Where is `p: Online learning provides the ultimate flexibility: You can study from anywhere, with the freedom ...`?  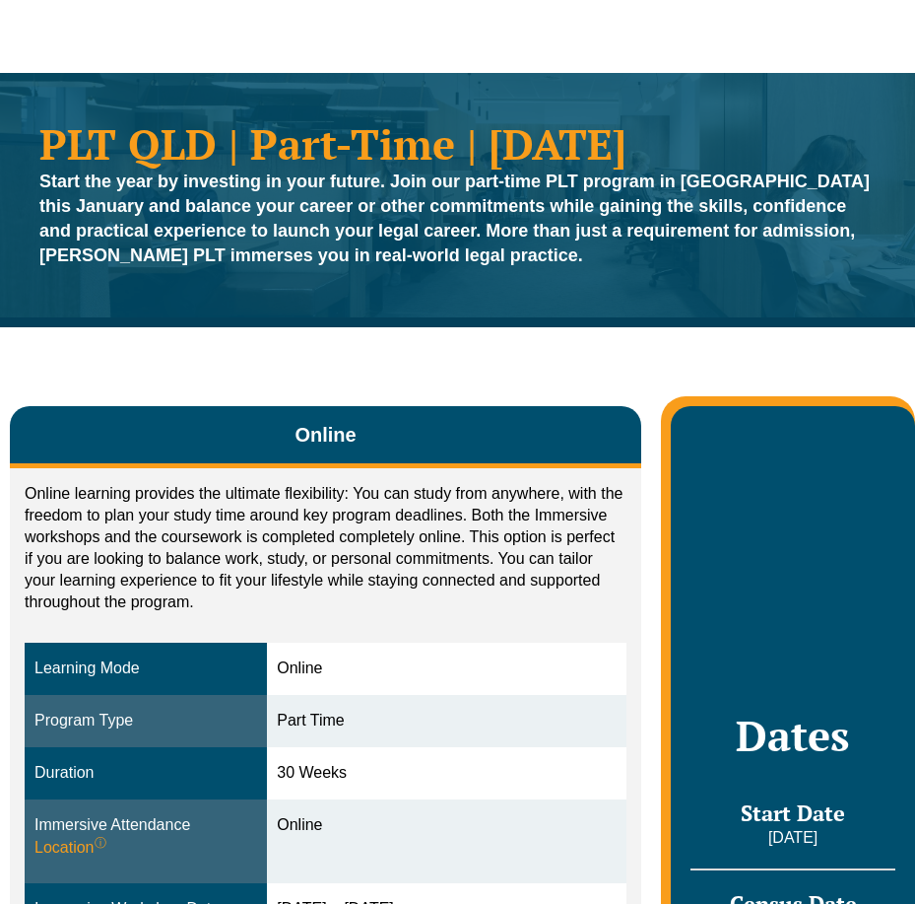
p: Online learning provides the ultimate flexibility: You can study from anywhere, with the freedom ... is located at coordinates (325, 548).